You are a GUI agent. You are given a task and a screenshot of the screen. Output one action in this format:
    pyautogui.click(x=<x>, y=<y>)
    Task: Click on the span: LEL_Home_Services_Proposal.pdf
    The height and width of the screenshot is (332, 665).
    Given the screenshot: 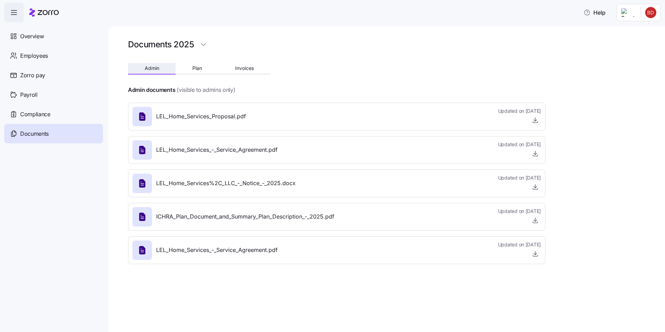 What is the action you would take?
    pyautogui.click(x=201, y=116)
    